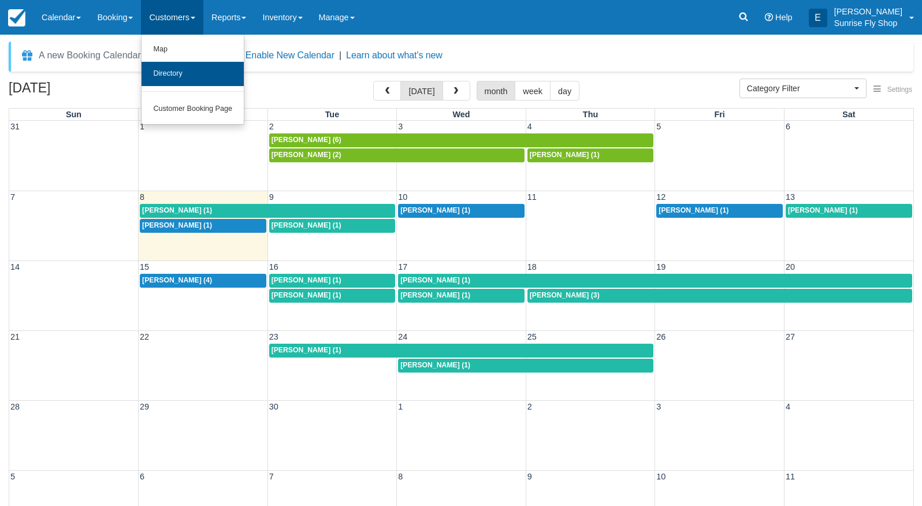 This screenshot has width=922, height=506. Describe the element at coordinates (15, 407) in the screenshot. I see `span: 28` at that location.